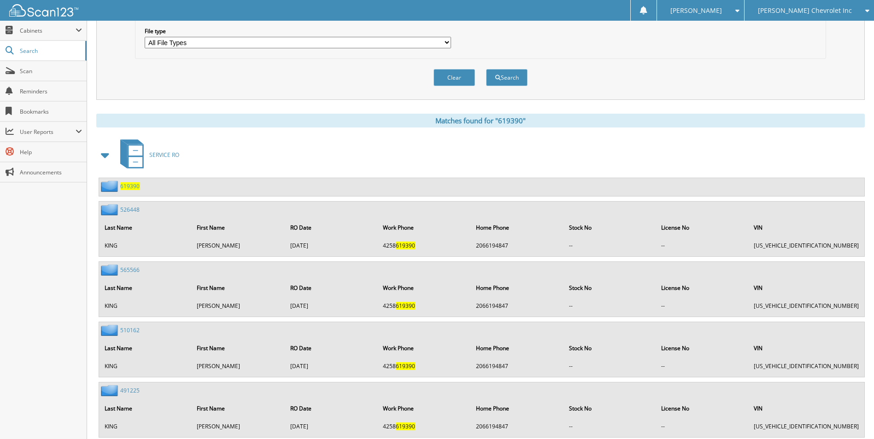 The height and width of the screenshot is (439, 874). What do you see at coordinates (130, 210) in the screenshot?
I see `a: 526448` at bounding box center [130, 210].